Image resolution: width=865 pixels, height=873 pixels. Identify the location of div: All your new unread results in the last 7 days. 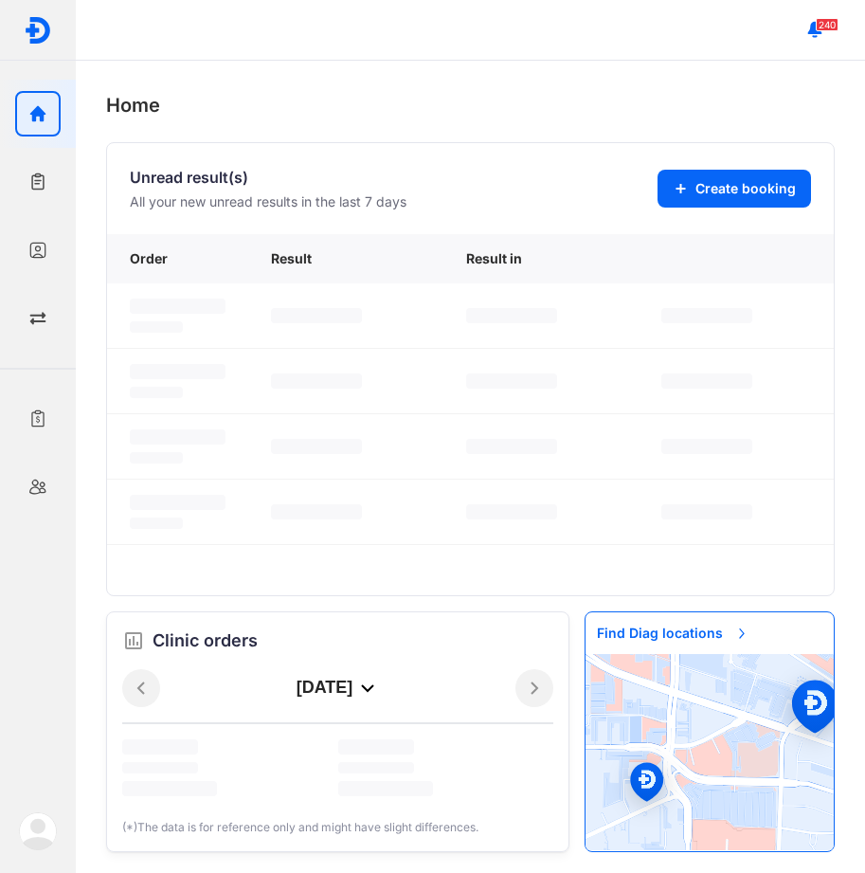
(268, 202).